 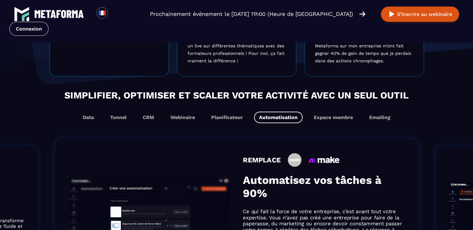 I want to click on button: S’inscrire au webinaire, so click(x=420, y=14).